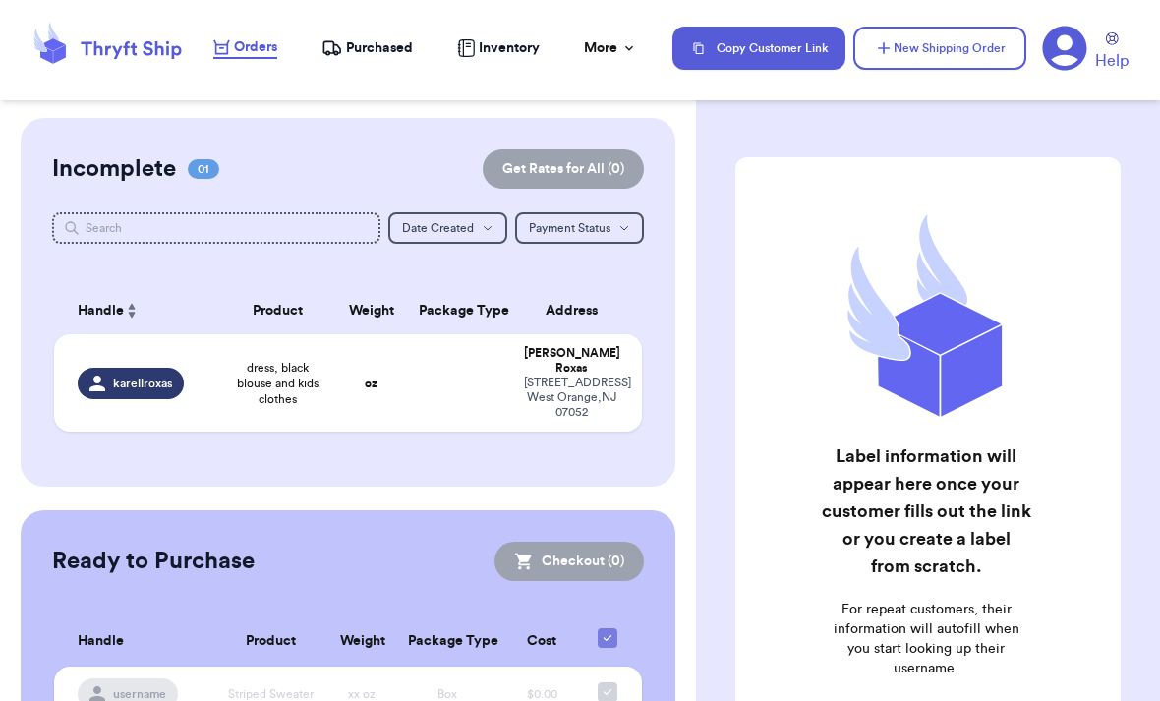  What do you see at coordinates (437, 228) in the screenshot?
I see `span: Date Created` at bounding box center [437, 228].